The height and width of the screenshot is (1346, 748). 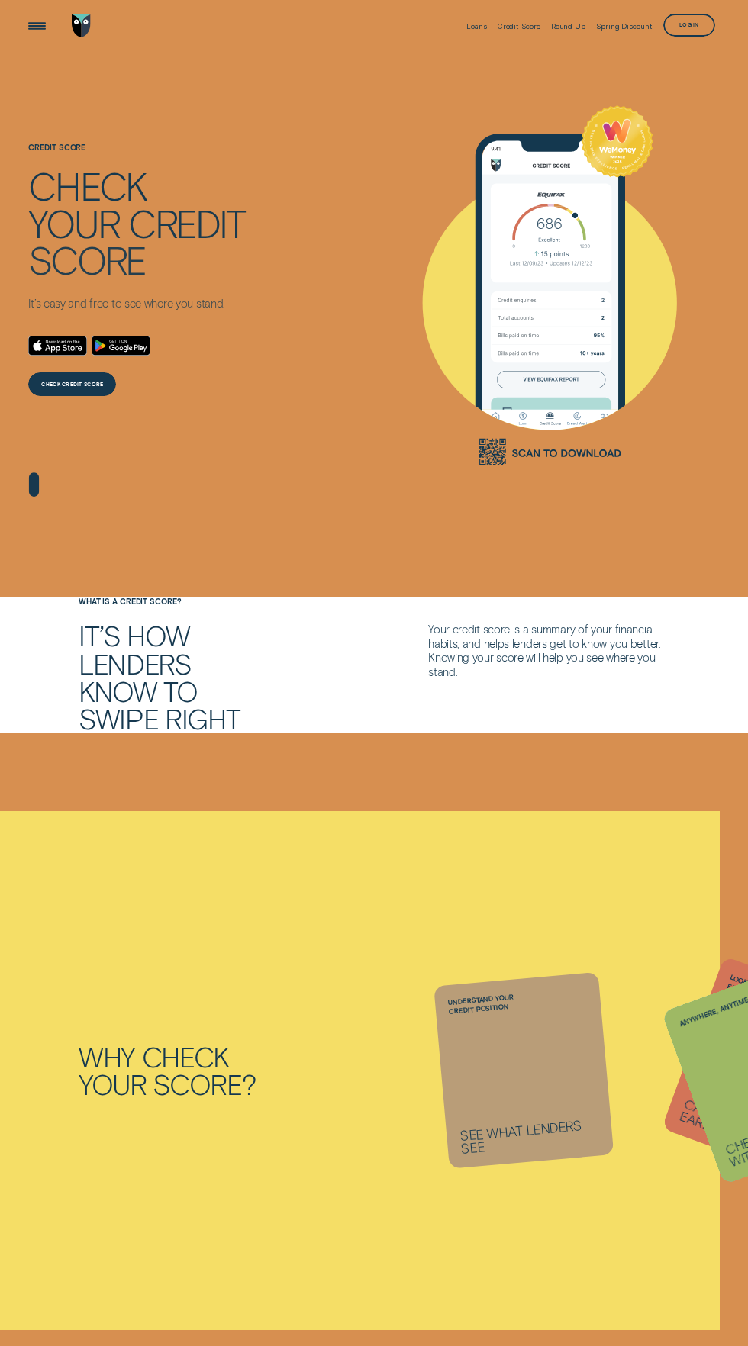 What do you see at coordinates (137, 155) in the screenshot?
I see `h1: Credit Score` at bounding box center [137, 155].